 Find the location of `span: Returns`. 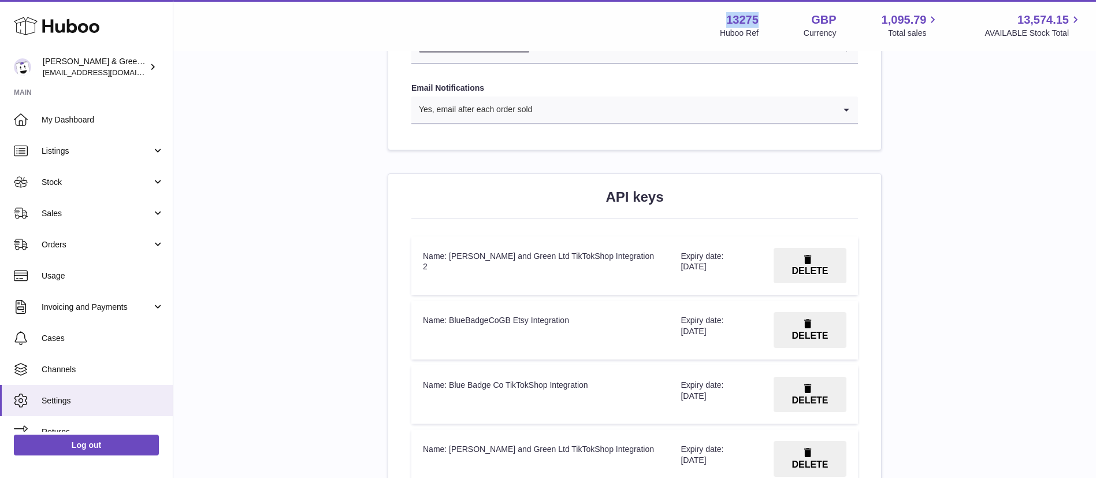

span: Returns is located at coordinates (103, 432).